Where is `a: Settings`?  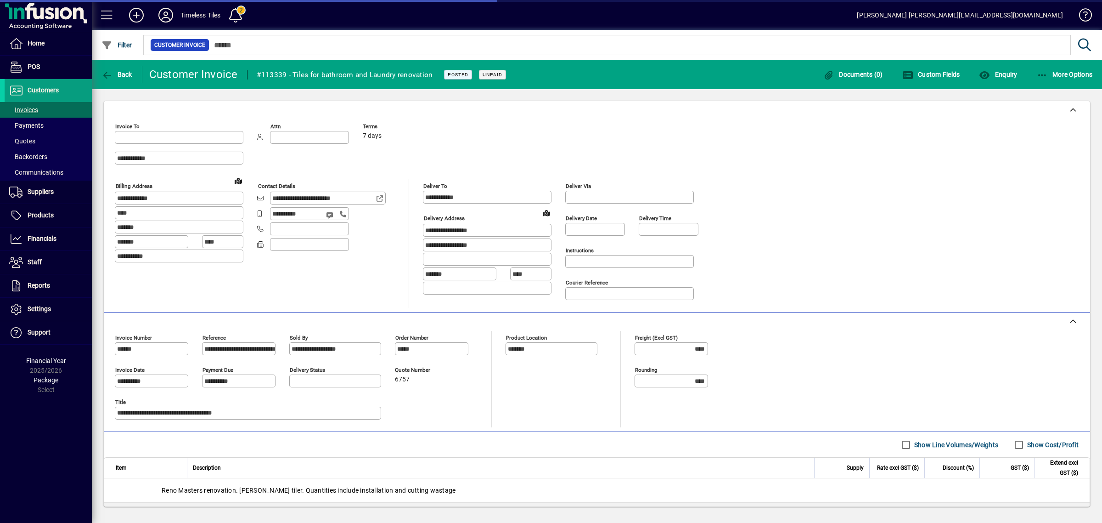 a: Settings is located at coordinates (48, 309).